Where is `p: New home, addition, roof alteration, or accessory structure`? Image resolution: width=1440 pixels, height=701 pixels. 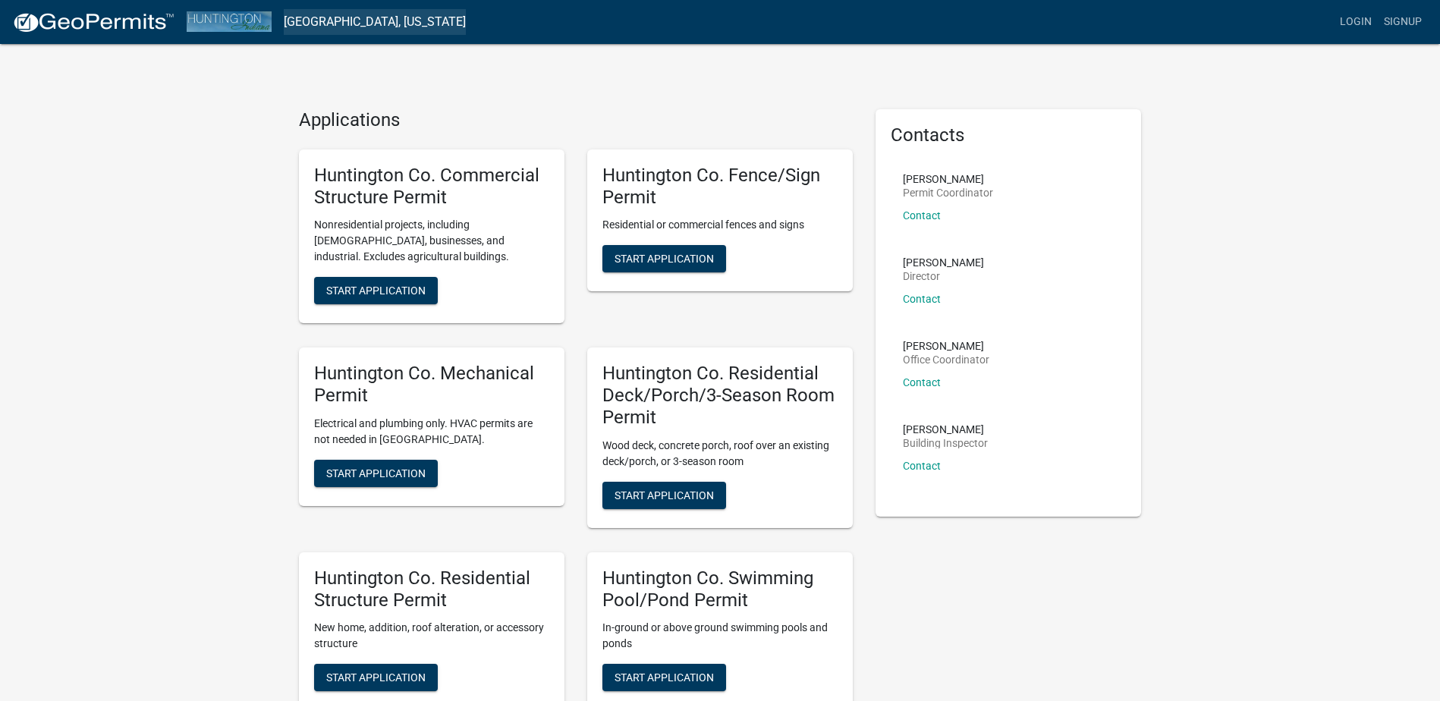
p: New home, addition, roof alteration, or accessory structure is located at coordinates (432, 636).